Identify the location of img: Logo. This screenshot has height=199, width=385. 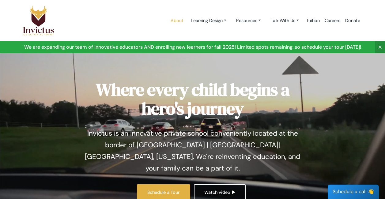
(39, 21).